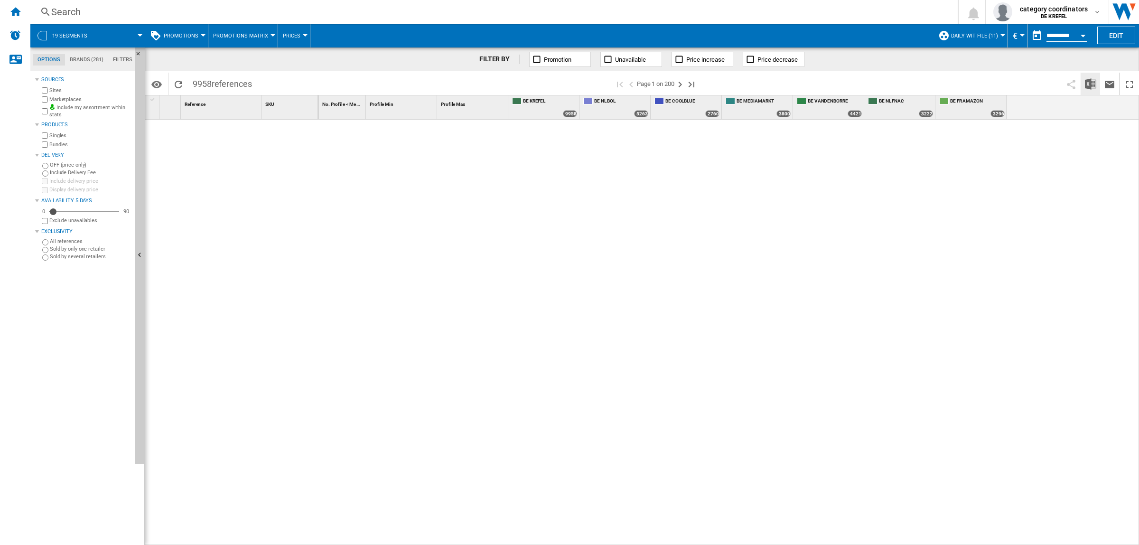  I want to click on span: 9958, so click(222, 83).